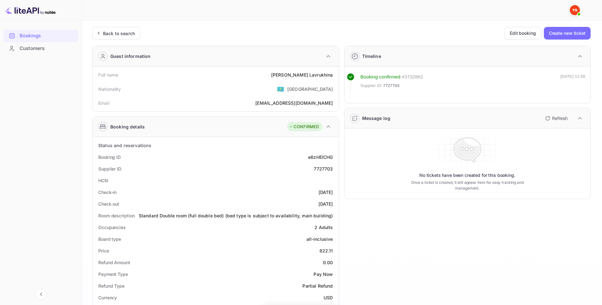 This screenshot has height=305, width=602. What do you see at coordinates (324, 227) in the screenshot?
I see `div: 2 Adults` at bounding box center [324, 227].